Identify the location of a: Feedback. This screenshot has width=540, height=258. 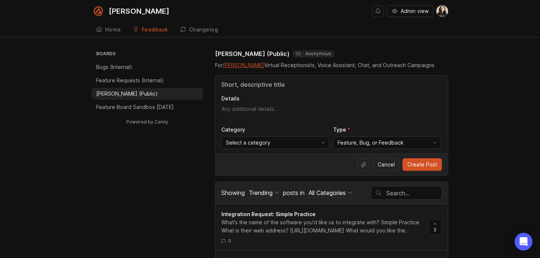
(150, 30).